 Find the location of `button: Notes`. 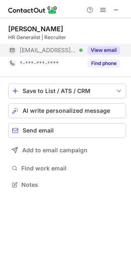

button: Notes is located at coordinates (67, 185).